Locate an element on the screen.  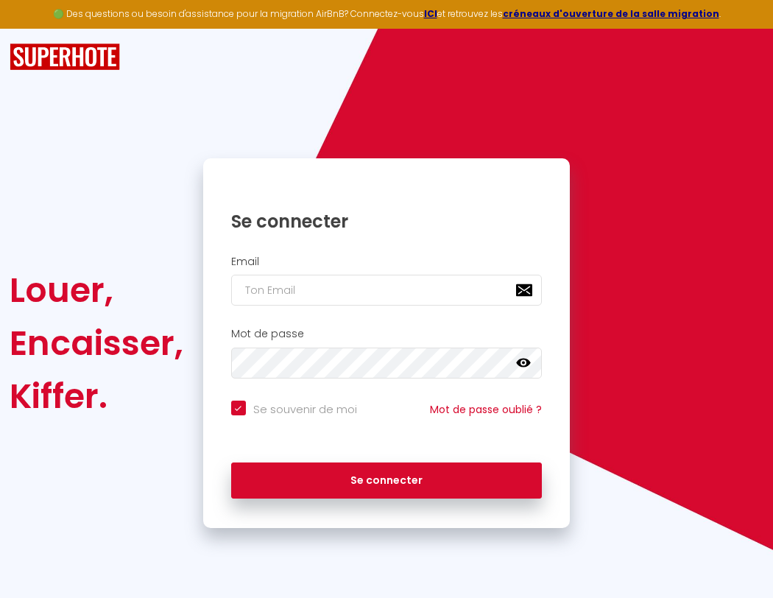
strong: ICI is located at coordinates (431, 13).